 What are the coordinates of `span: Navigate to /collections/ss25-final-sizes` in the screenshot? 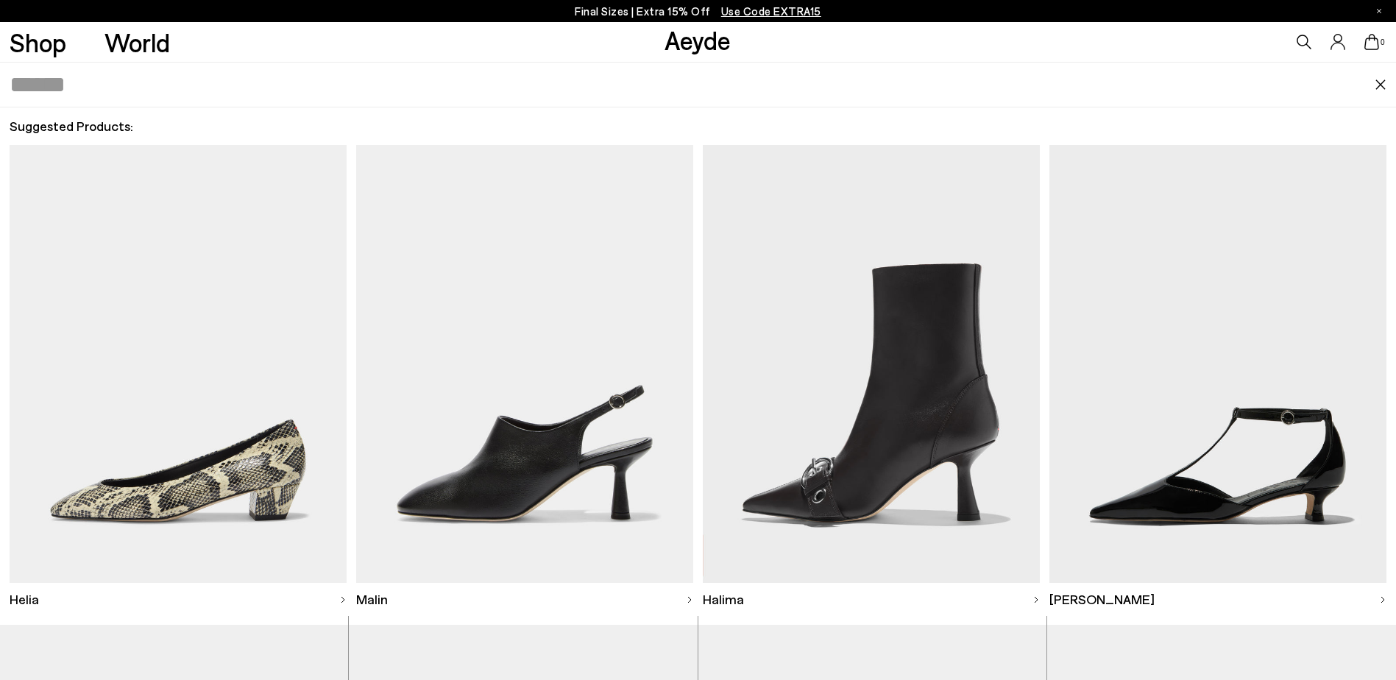 It's located at (771, 11).